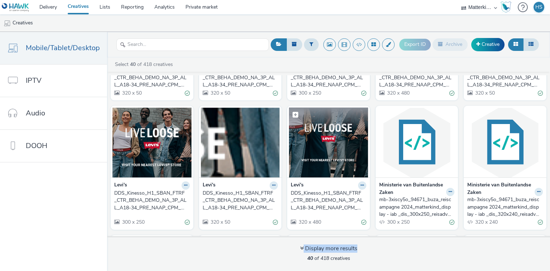 Image resolution: width=550 pixels, height=271 pixels. What do you see at coordinates (7, 23) in the screenshot?
I see `img: mobile` at bounding box center [7, 23].